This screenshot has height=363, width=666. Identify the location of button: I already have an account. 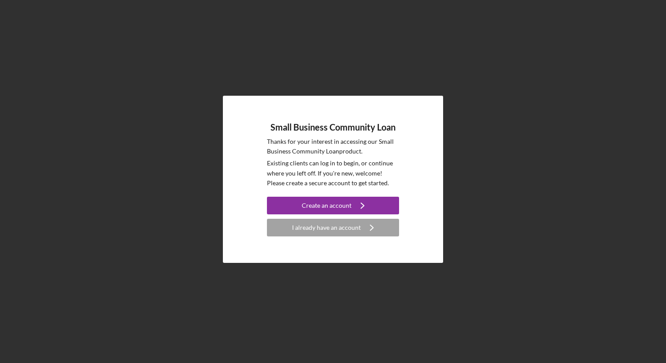
(333, 227).